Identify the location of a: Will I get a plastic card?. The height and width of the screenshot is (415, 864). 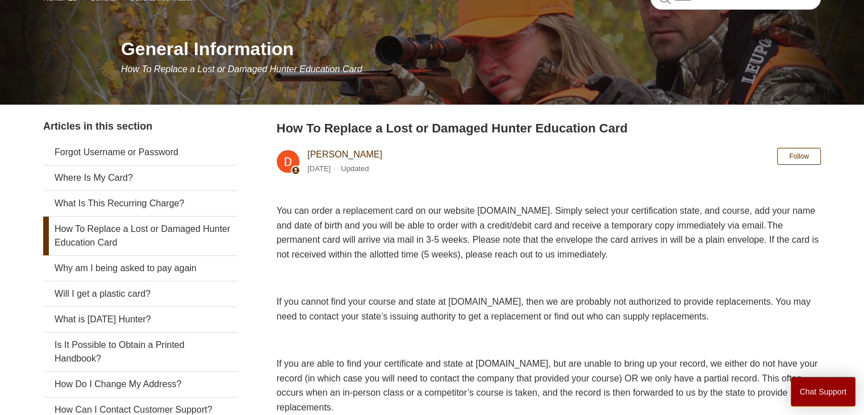
(140, 294).